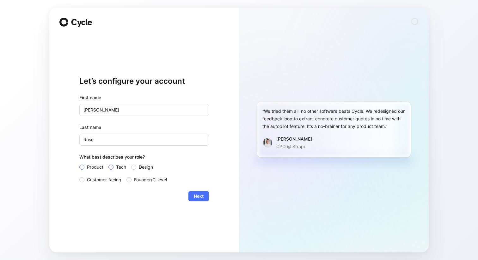 The height and width of the screenshot is (260, 478). Describe the element at coordinates (294, 147) in the screenshot. I see `p: CPO @ Strapi` at that location.